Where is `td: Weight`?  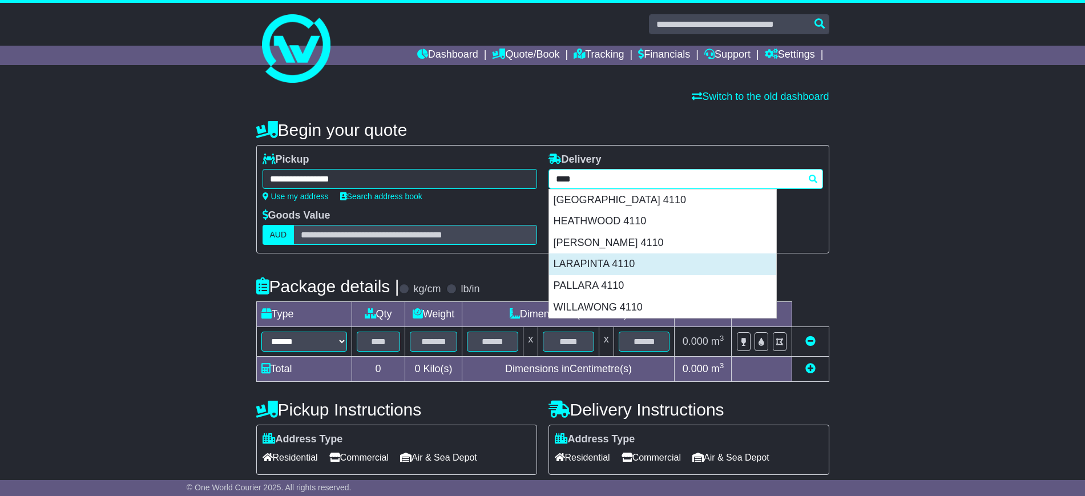 td: Weight is located at coordinates (433, 315).